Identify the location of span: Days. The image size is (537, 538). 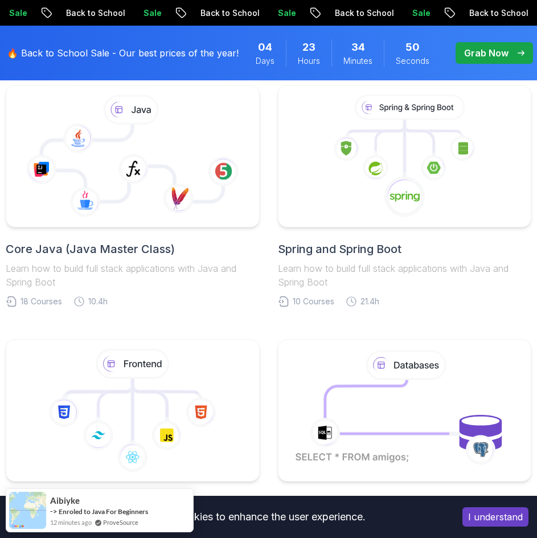
(265, 61).